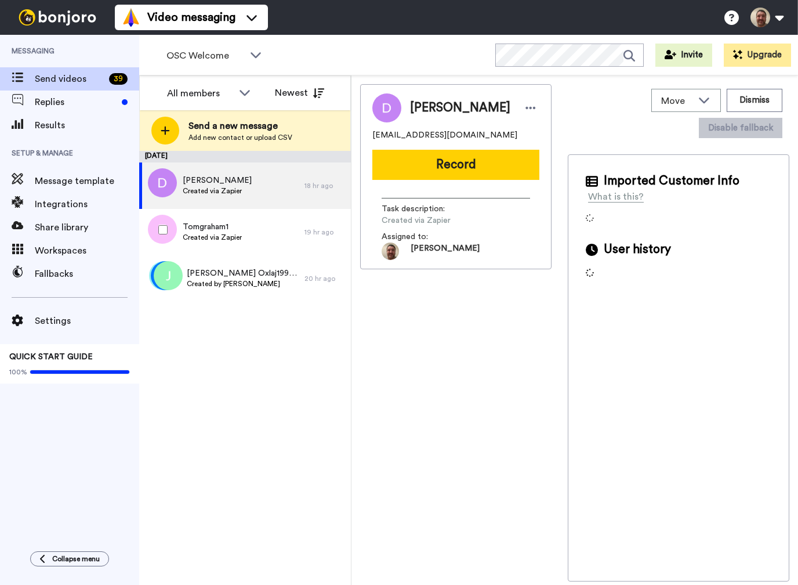 Image resolution: width=798 pixels, height=585 pixels. I want to click on div: 20 hr ago, so click(325, 278).